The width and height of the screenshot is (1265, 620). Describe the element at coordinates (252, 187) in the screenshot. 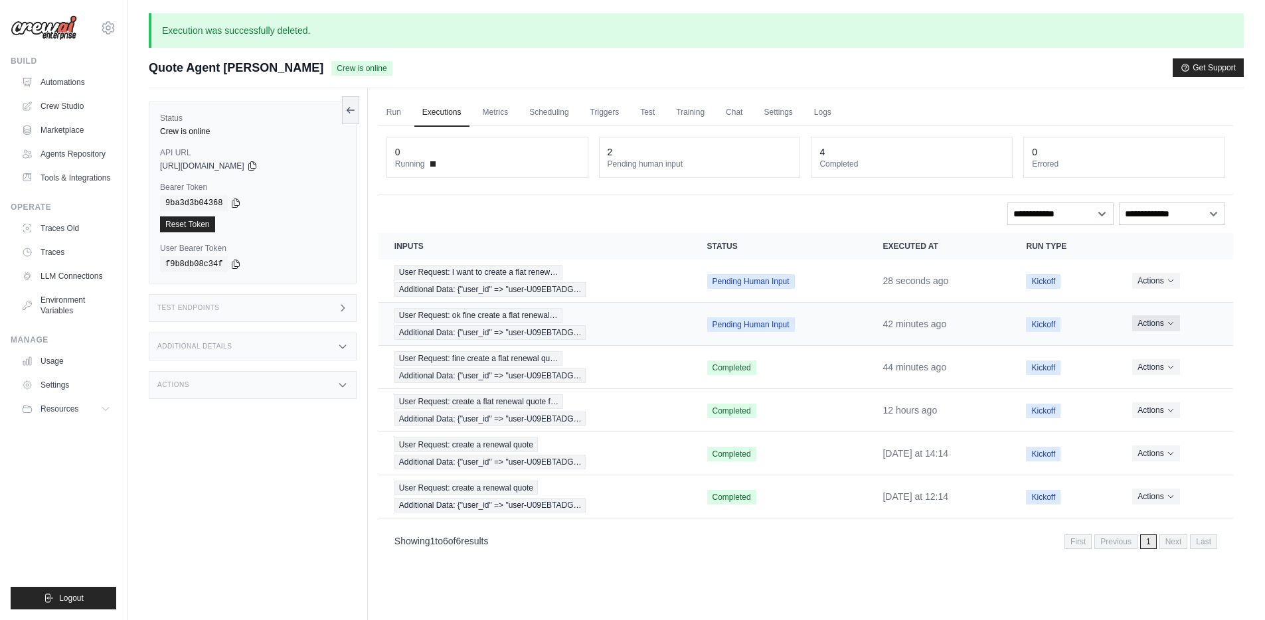

I see `label: Bearer Token` at that location.